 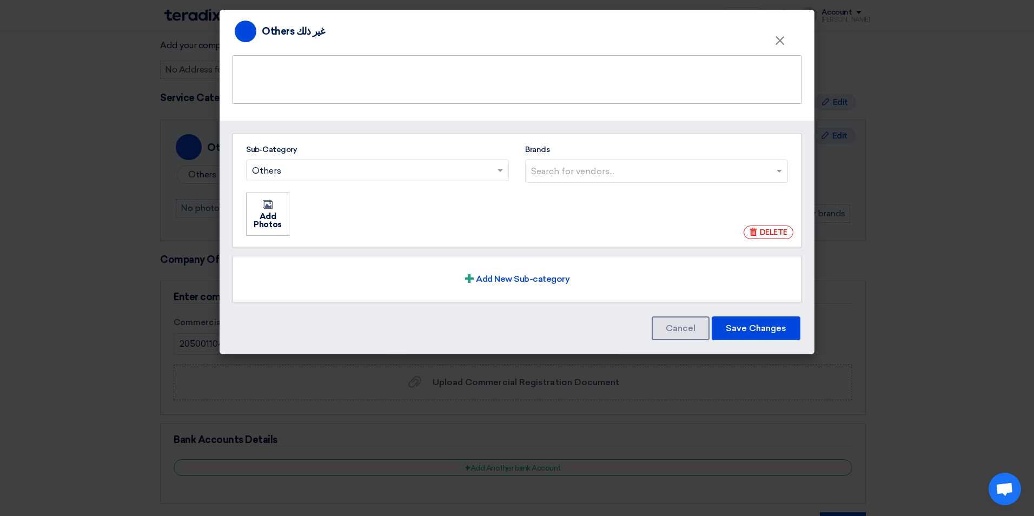 What do you see at coordinates (372, 171) in the screenshot?
I see `input: Sub-Category Others` at bounding box center [372, 171].